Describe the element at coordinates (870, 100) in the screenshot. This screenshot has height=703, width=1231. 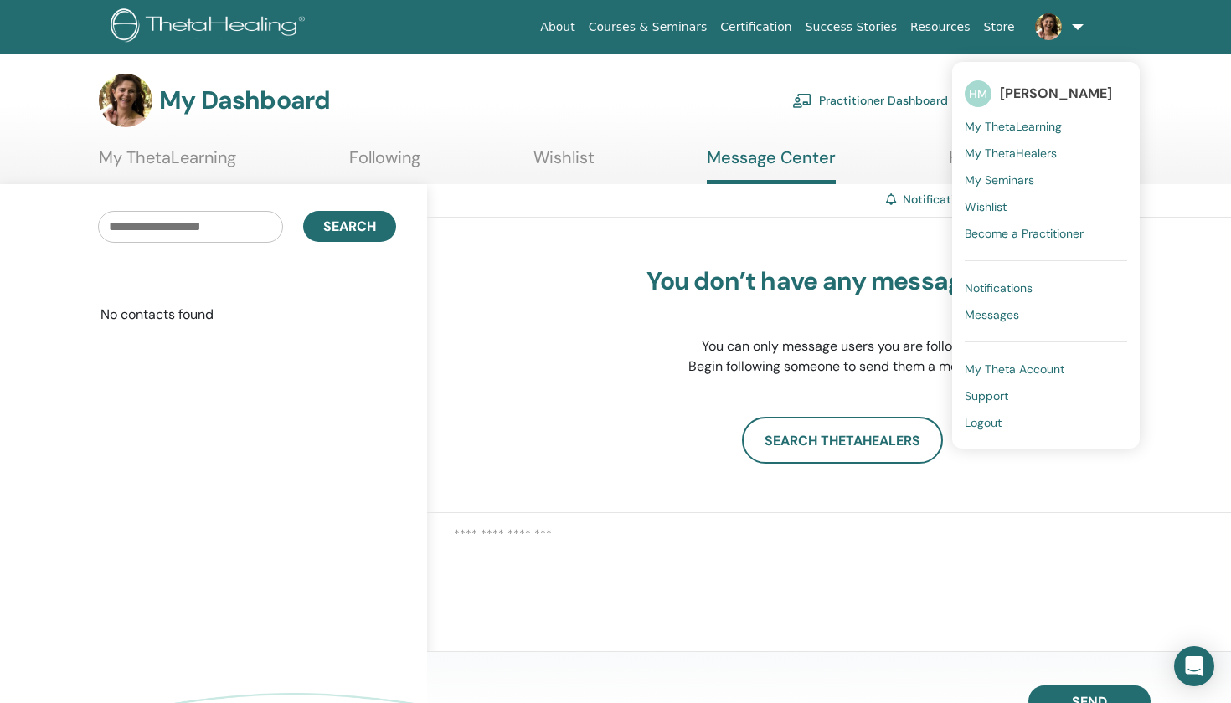
I see `a: Practitioner Dashboard` at that location.